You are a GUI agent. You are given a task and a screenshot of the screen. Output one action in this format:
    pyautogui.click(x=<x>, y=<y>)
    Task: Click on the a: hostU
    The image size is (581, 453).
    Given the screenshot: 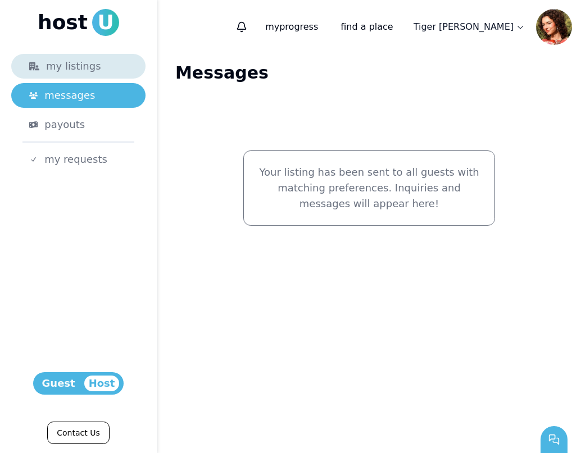 What is the action you would take?
    pyautogui.click(x=78, y=22)
    